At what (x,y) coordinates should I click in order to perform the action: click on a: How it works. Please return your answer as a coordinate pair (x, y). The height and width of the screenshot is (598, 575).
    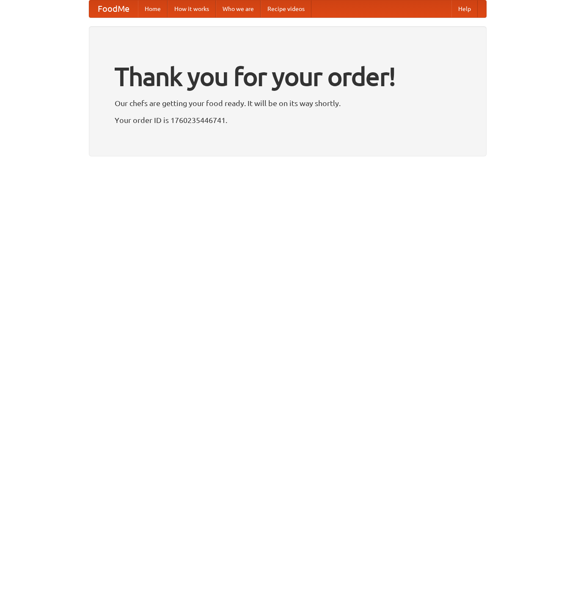
    Looking at the image, I should click on (192, 9).